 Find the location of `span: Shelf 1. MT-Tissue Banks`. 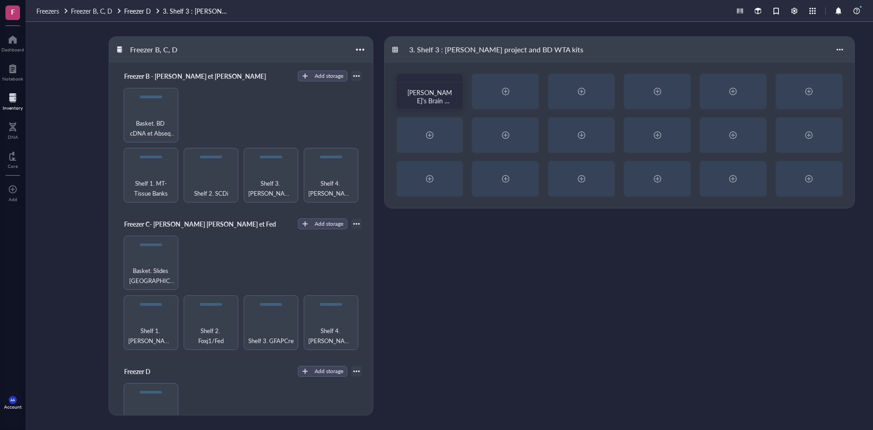

span: Shelf 1. MT-Tissue Banks is located at coordinates (151, 188).